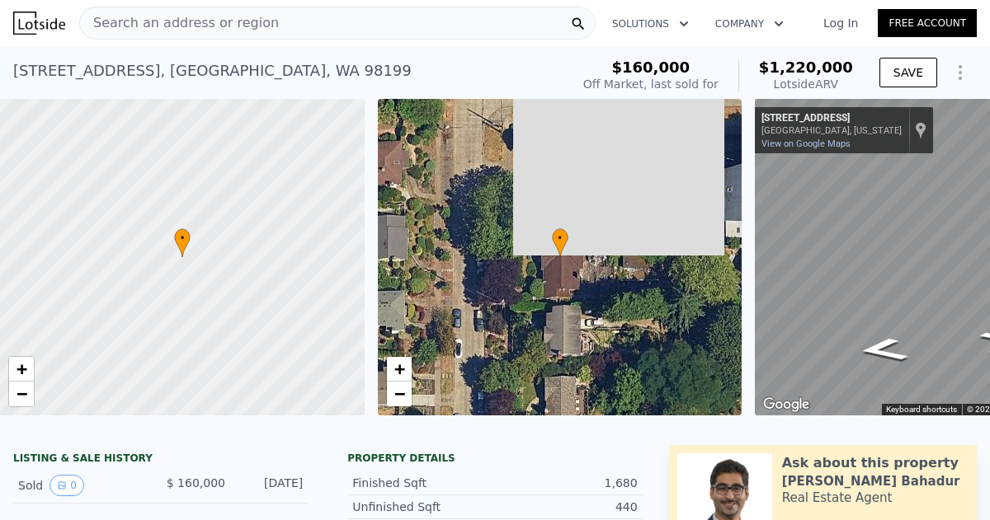 This screenshot has height=520, width=990. I want to click on a: Log In, so click(840, 23).